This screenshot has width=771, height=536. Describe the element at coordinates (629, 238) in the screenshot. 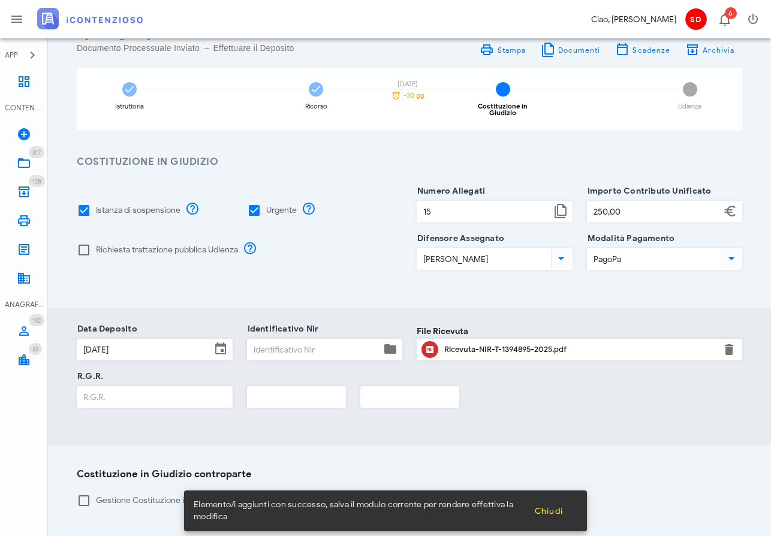

I see `label: Modalità Pagamento` at that location.